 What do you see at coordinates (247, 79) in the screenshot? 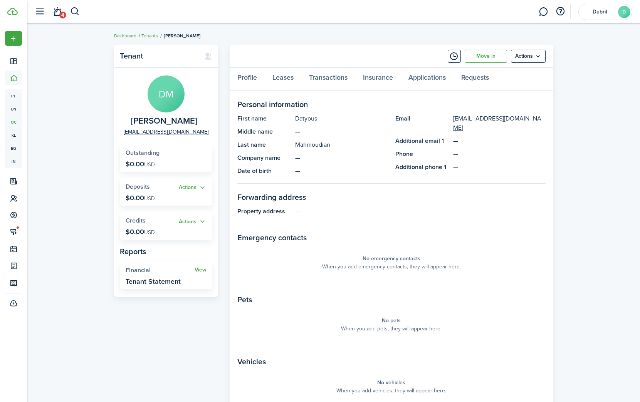
I see `a: Profile` at bounding box center [247, 79].